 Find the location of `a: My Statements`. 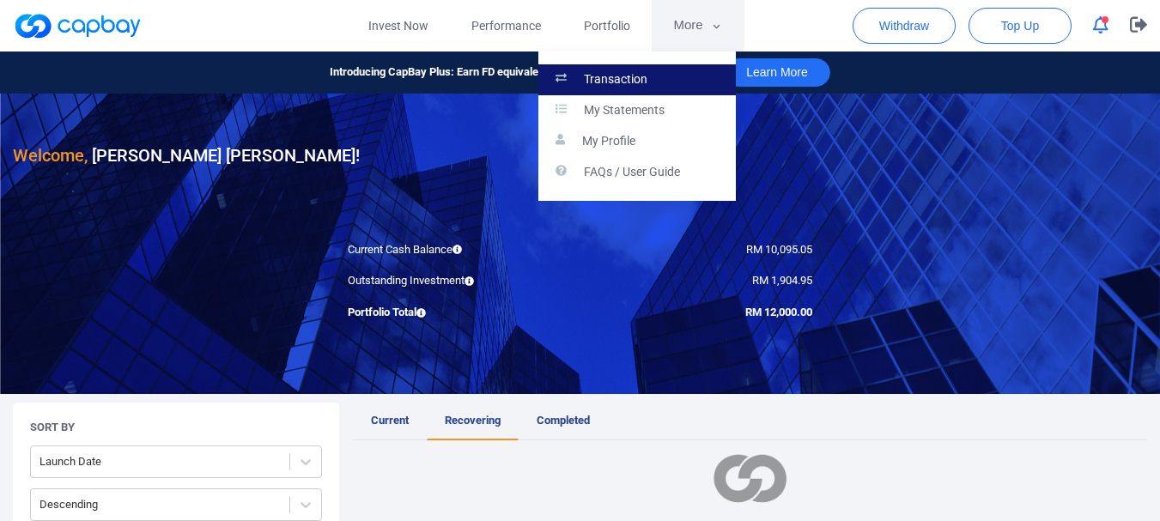

a: My Statements is located at coordinates (637, 111).